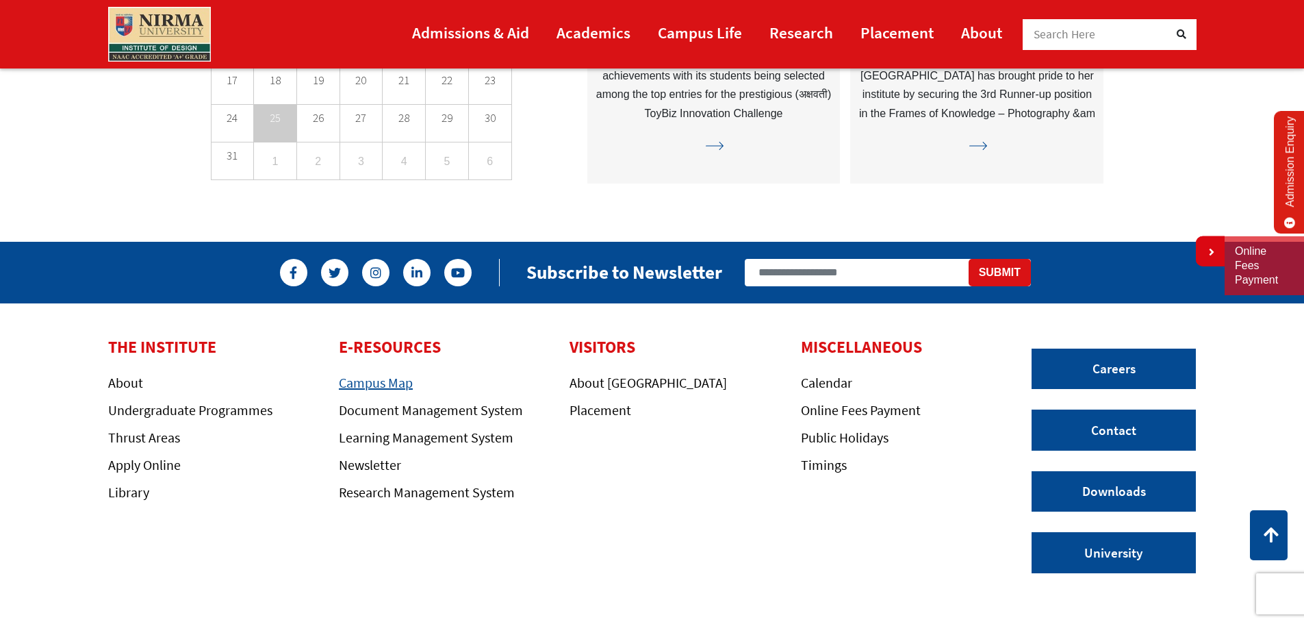  What do you see at coordinates (447, 161) in the screenshot?
I see `td: 5` at bounding box center [447, 161].